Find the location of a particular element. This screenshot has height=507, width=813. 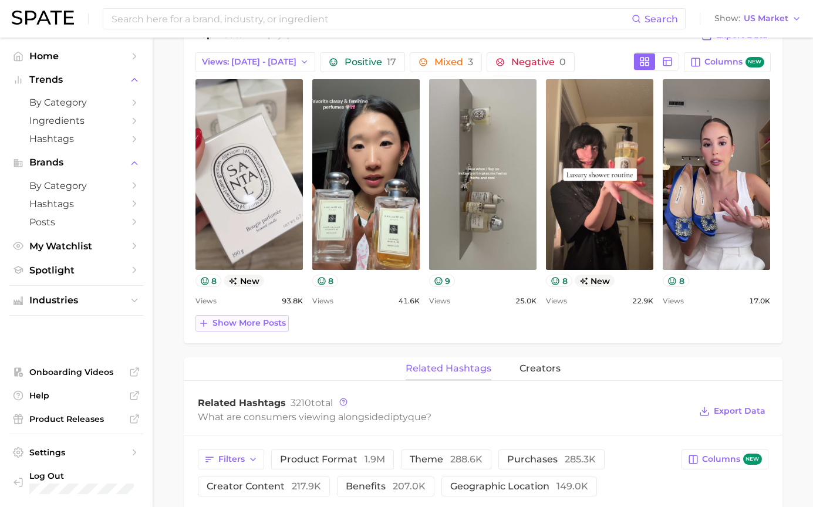

span: Ingredients is located at coordinates (76, 120).